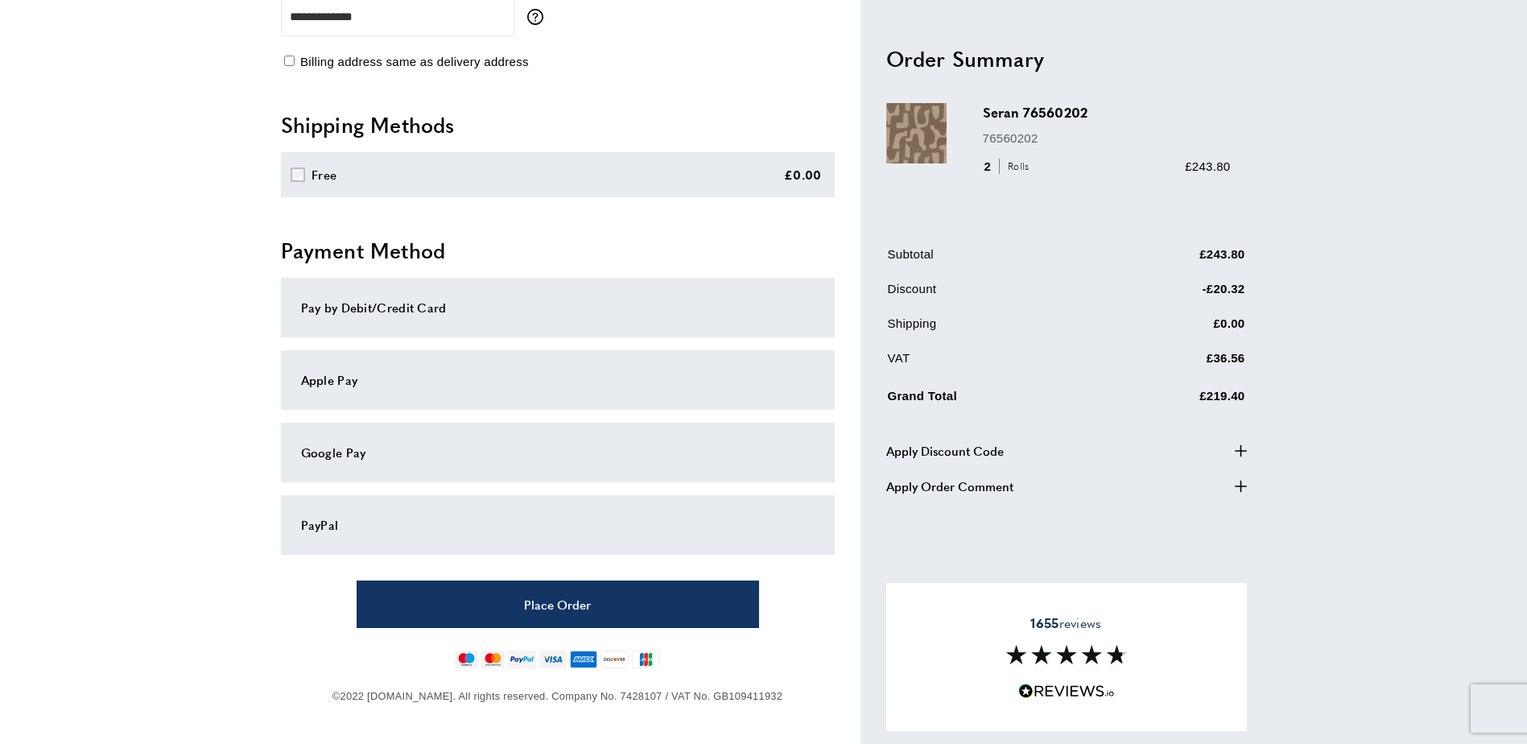 The height and width of the screenshot is (744, 1527). Describe the element at coordinates (996, 294) in the screenshot. I see `td: Discount` at that location.